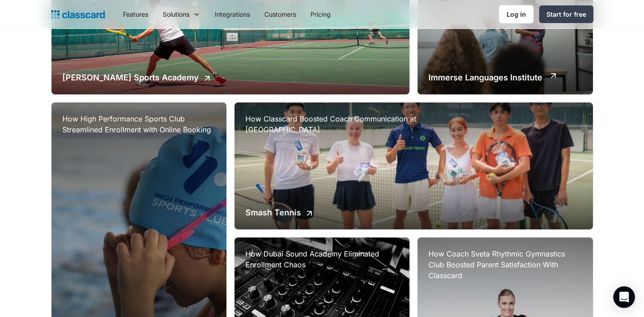  Describe the element at coordinates (566, 14) in the screenshot. I see `a: Start for free` at that location.